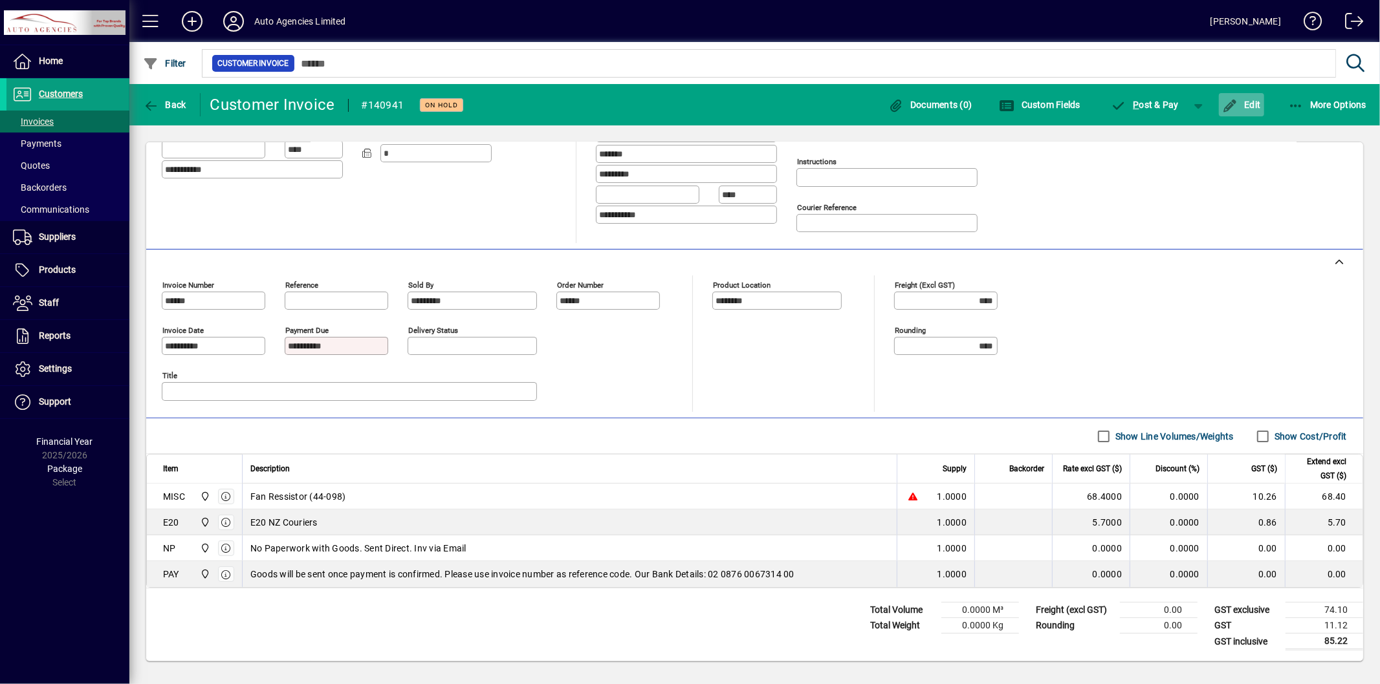 Image resolution: width=1380 pixels, height=684 pixels. Describe the element at coordinates (1324, 626) in the screenshot. I see `td: 11.12` at that location.